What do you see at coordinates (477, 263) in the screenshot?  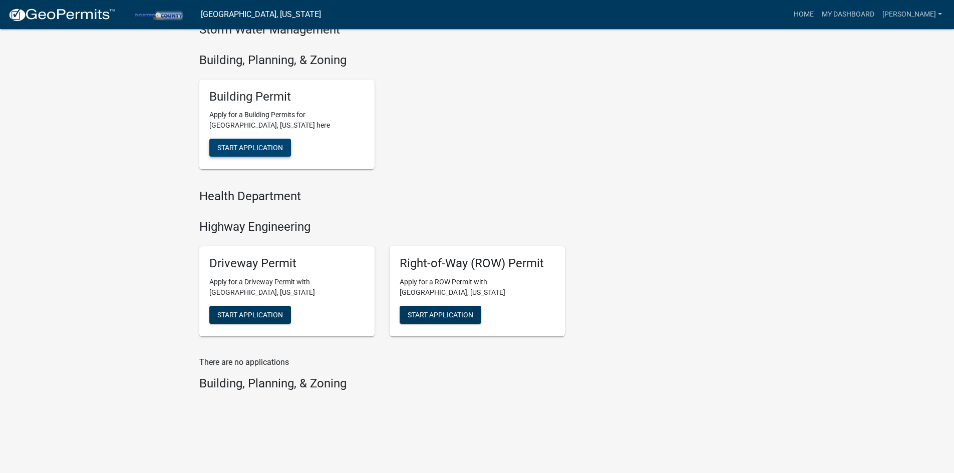 I see `h5: Right-of-Way (ROW) Permit` at bounding box center [477, 263].